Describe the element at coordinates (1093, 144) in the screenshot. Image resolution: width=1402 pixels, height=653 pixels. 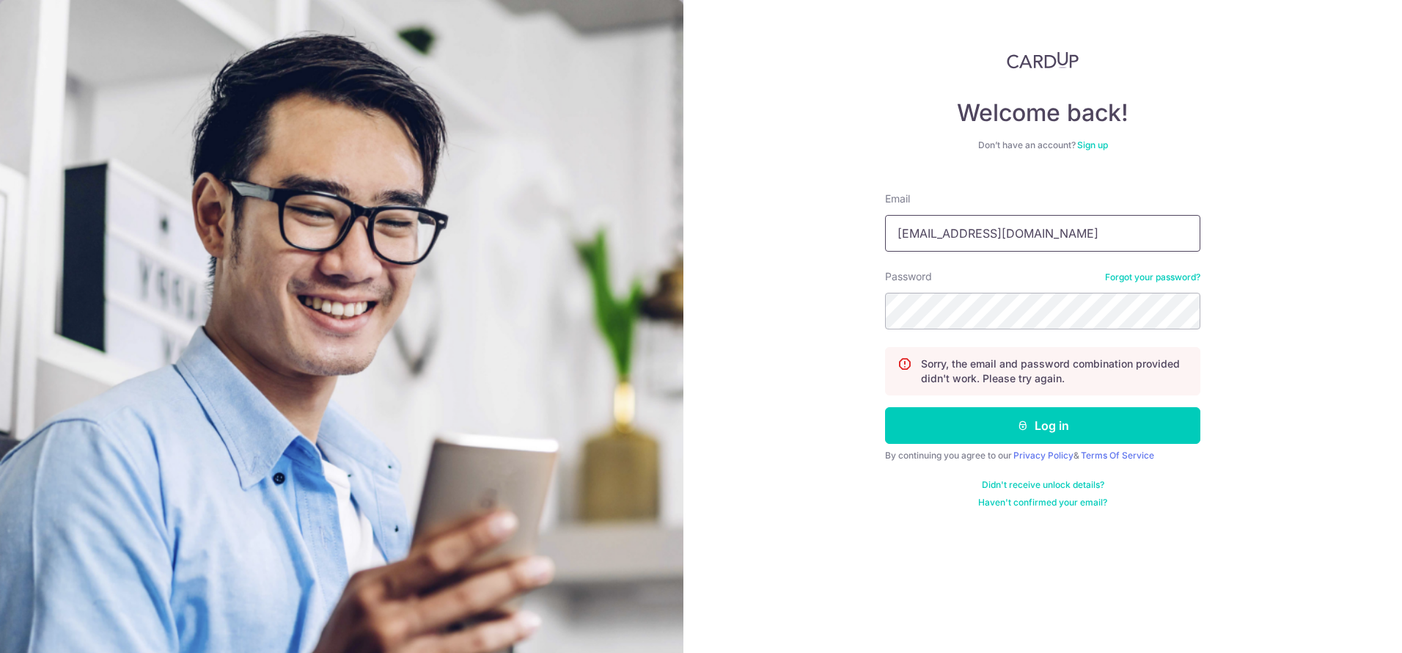
I see `a: Sign up` at that location.